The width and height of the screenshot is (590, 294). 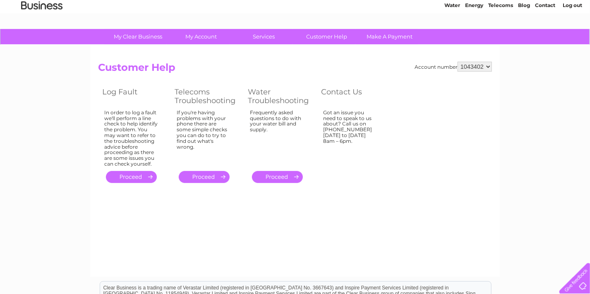 What do you see at coordinates (572, 38) in the screenshot?
I see `a: Log out` at bounding box center [572, 38].